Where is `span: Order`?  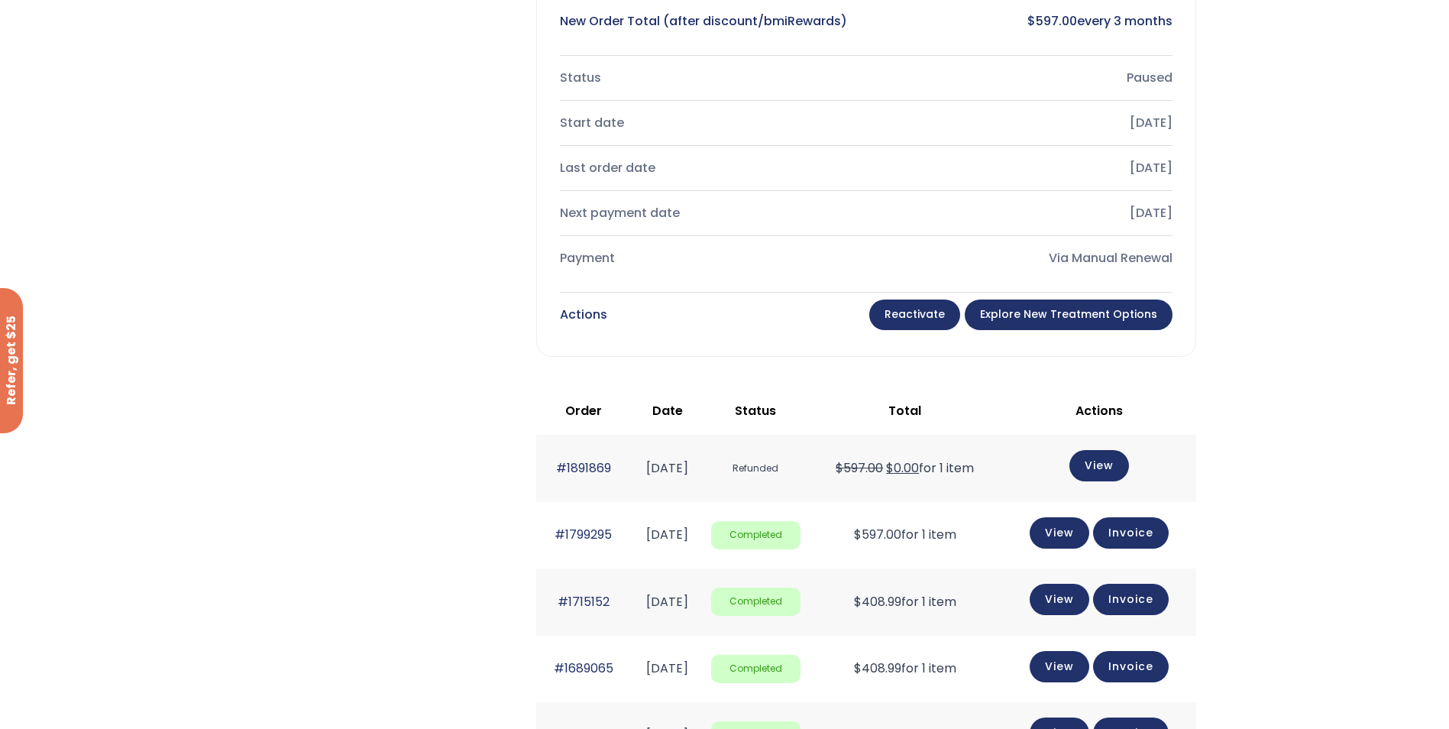 span: Order is located at coordinates (584, 410).